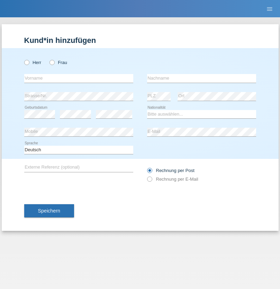 The width and height of the screenshot is (280, 289). Describe the element at coordinates (170, 170) in the screenshot. I see `label: Rechnung per Post` at that location.